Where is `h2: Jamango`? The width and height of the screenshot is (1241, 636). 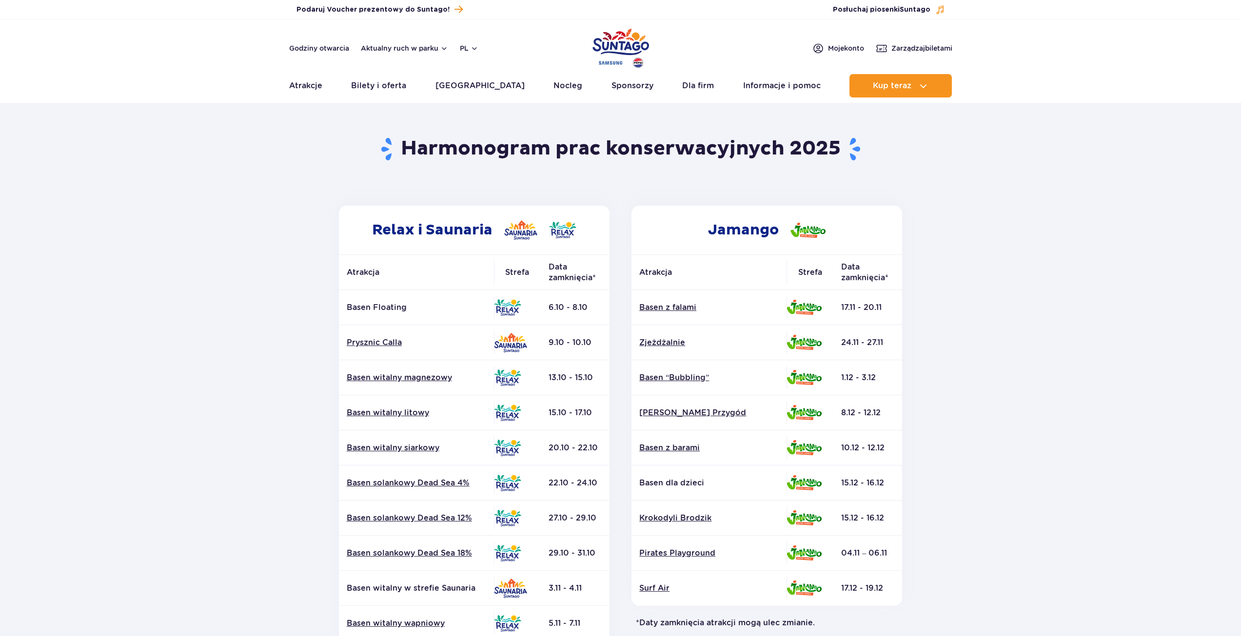
h2: Jamango is located at coordinates (767, 230).